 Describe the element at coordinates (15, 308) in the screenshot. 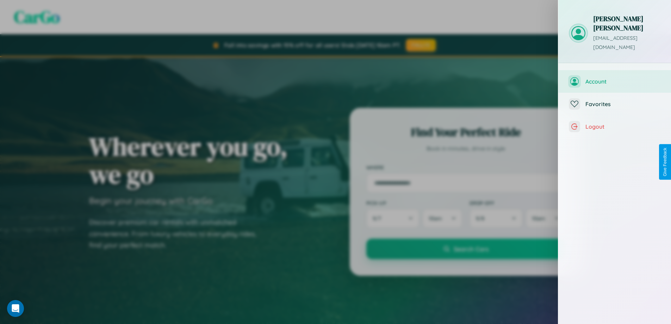

I see `div: Open Intercom Messenger` at that location.